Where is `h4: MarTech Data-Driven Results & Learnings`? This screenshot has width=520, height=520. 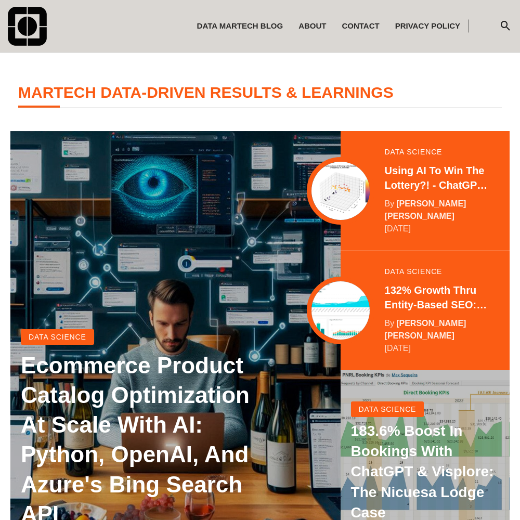 h4: MarTech Data-Driven Results & Learnings is located at coordinates (260, 96).